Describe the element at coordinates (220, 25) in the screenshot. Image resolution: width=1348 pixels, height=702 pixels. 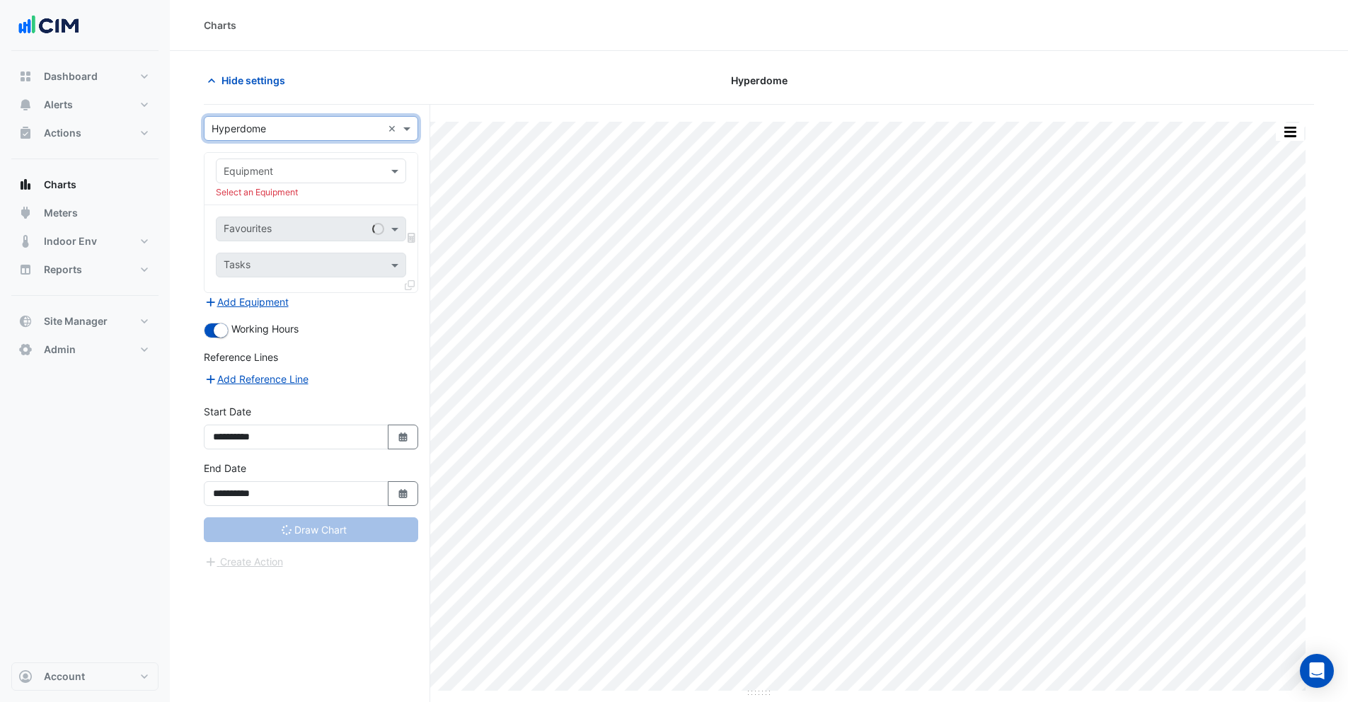
I see `div: Charts` at that location.